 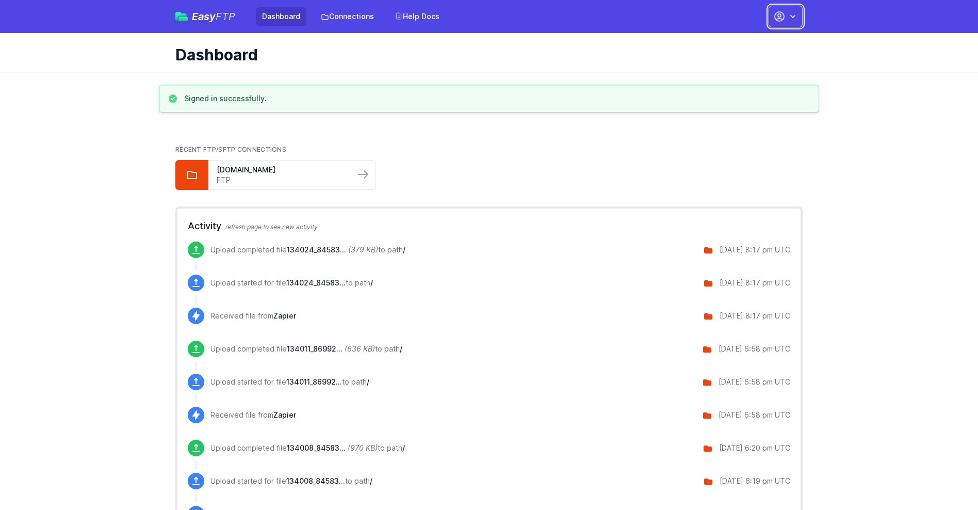 I want to click on span: Easy, so click(x=214, y=17).